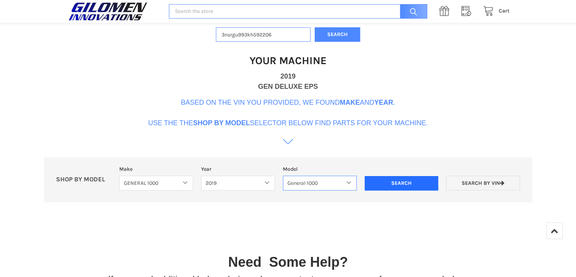 The height and width of the screenshot is (277, 576). What do you see at coordinates (114, 11) in the screenshot?
I see `a: GILOMEN INNOVATIONS` at bounding box center [114, 11].